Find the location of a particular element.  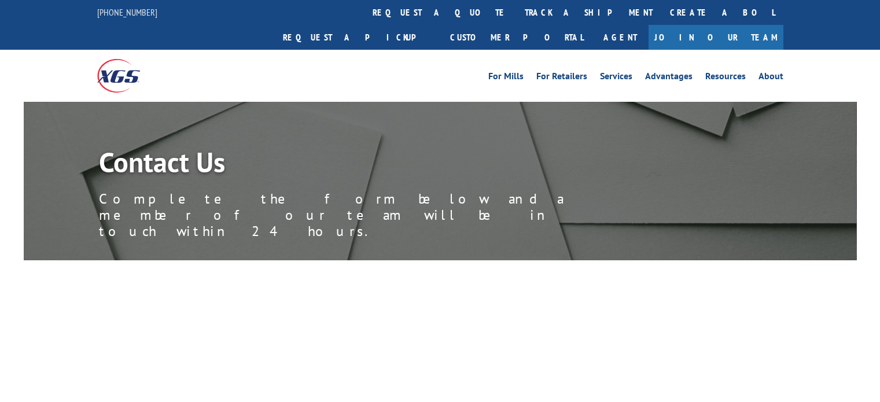

a: Customer Portal is located at coordinates (517, 37).